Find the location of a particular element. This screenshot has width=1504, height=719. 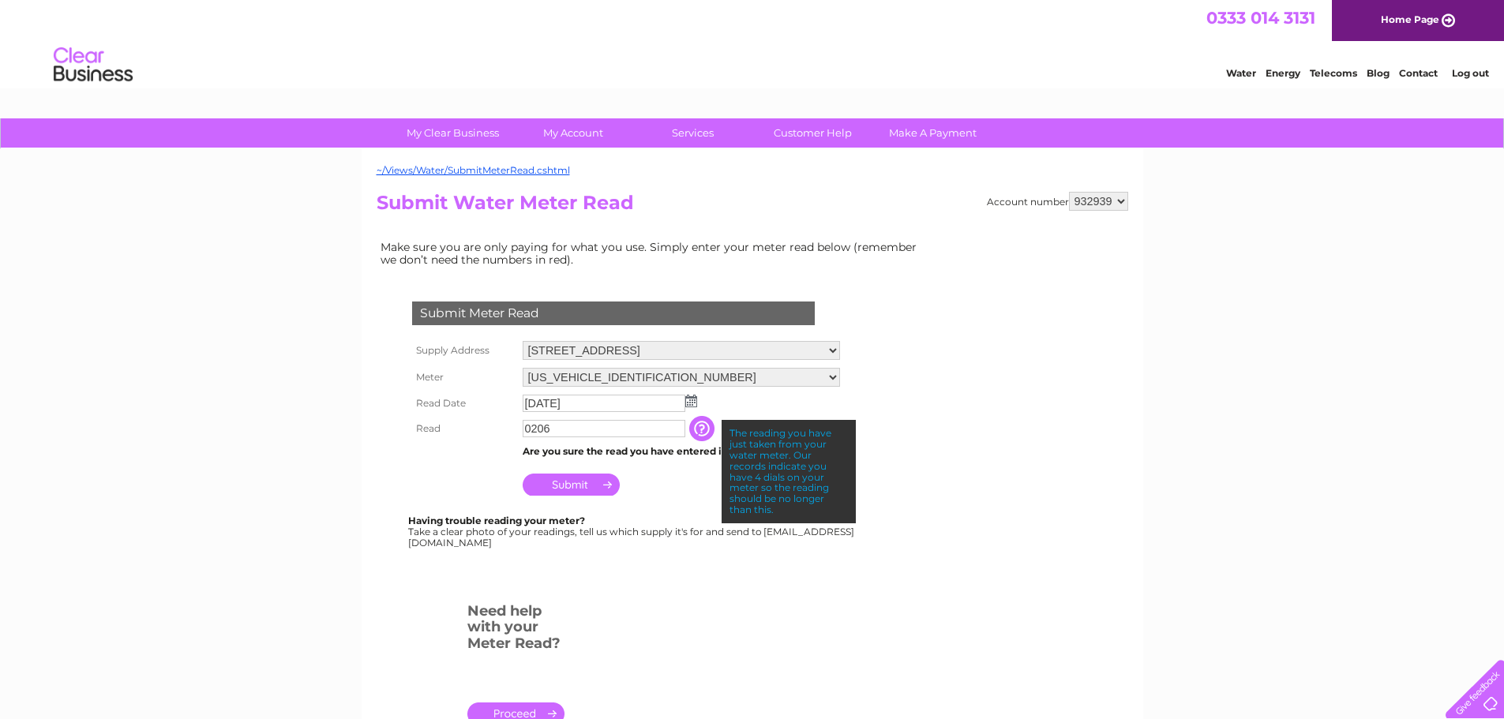

h3: Need help with your Meter Read? is located at coordinates (516, 630).